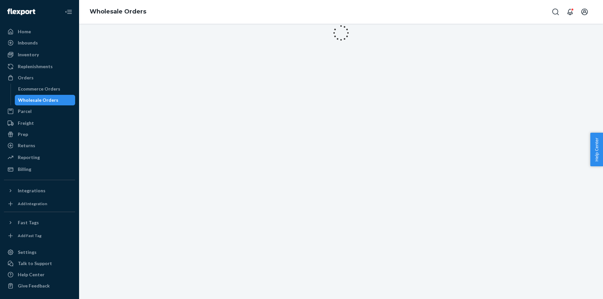 Image resolution: width=603 pixels, height=299 pixels. Describe the element at coordinates (32, 191) in the screenshot. I see `div: Integrations` at that location.